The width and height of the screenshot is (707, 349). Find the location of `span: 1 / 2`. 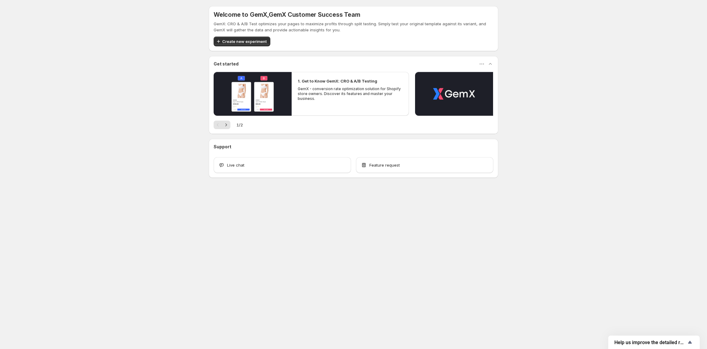

span: 1 / 2 is located at coordinates (240, 125).